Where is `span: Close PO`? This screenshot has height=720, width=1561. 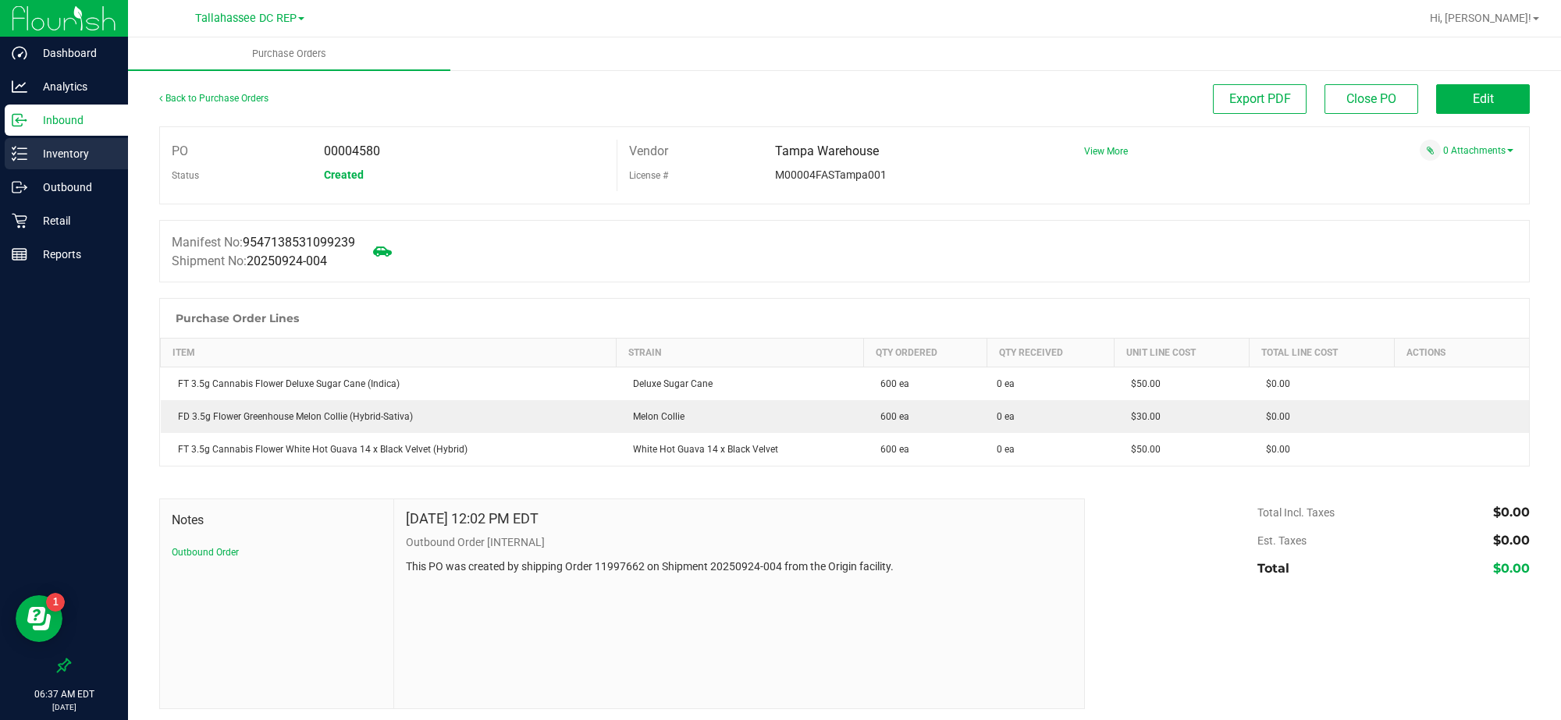
span: Close PO is located at coordinates (1371, 98).